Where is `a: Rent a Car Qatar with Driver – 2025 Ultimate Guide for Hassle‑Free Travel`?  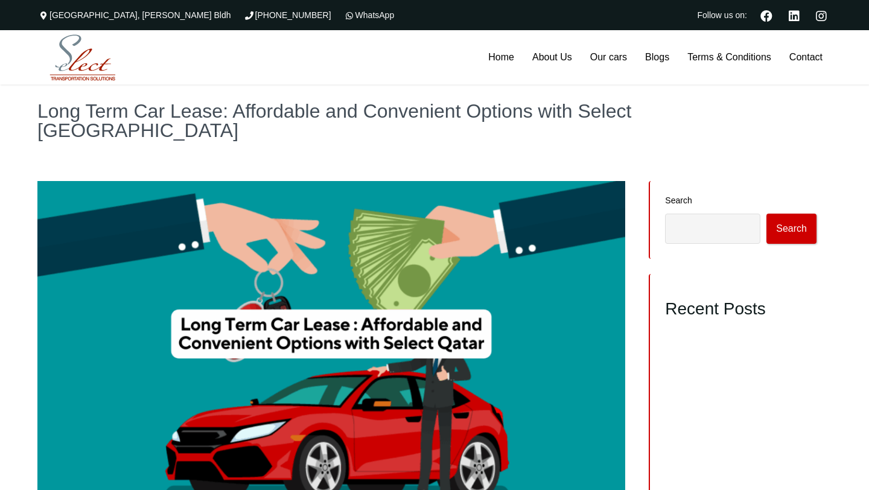 a: Rent a Car Qatar with Driver – 2025 Ultimate Guide for Hassle‑Free Travel is located at coordinates (735, 469).